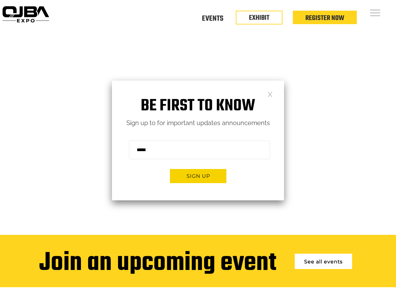 Image resolution: width=396 pixels, height=301 pixels. I want to click on button: Sign up, so click(198, 176).